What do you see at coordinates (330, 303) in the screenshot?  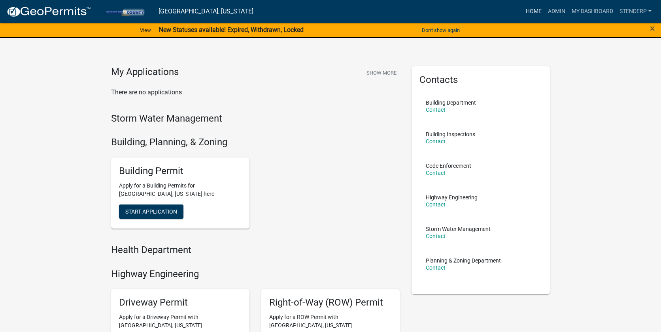 I see `h5: Right-of-Way (ROW) Permit` at bounding box center [330, 303].